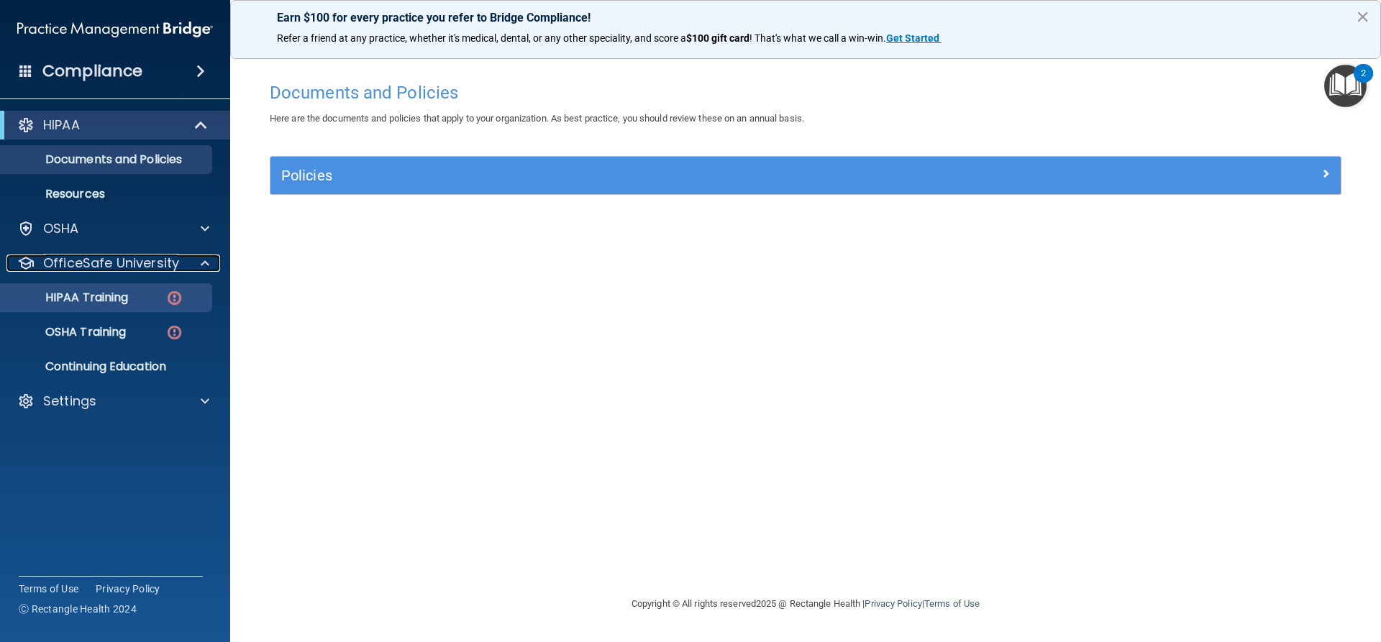 Image resolution: width=1381 pixels, height=642 pixels. What do you see at coordinates (92, 71) in the screenshot?
I see `h4: Compliance` at bounding box center [92, 71].